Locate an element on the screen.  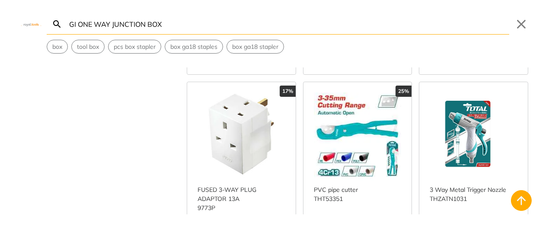
img: Close is located at coordinates (31, 24).